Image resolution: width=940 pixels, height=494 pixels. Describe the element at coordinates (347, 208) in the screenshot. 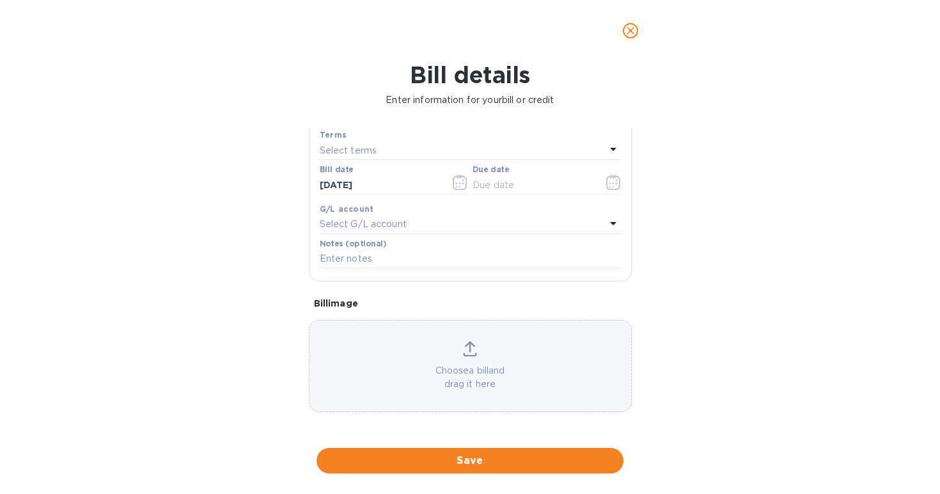

I see `b: G/L account` at that location.